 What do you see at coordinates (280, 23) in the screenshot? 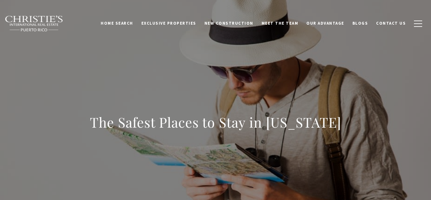
I see `a: Meet the Team` at bounding box center [280, 23].